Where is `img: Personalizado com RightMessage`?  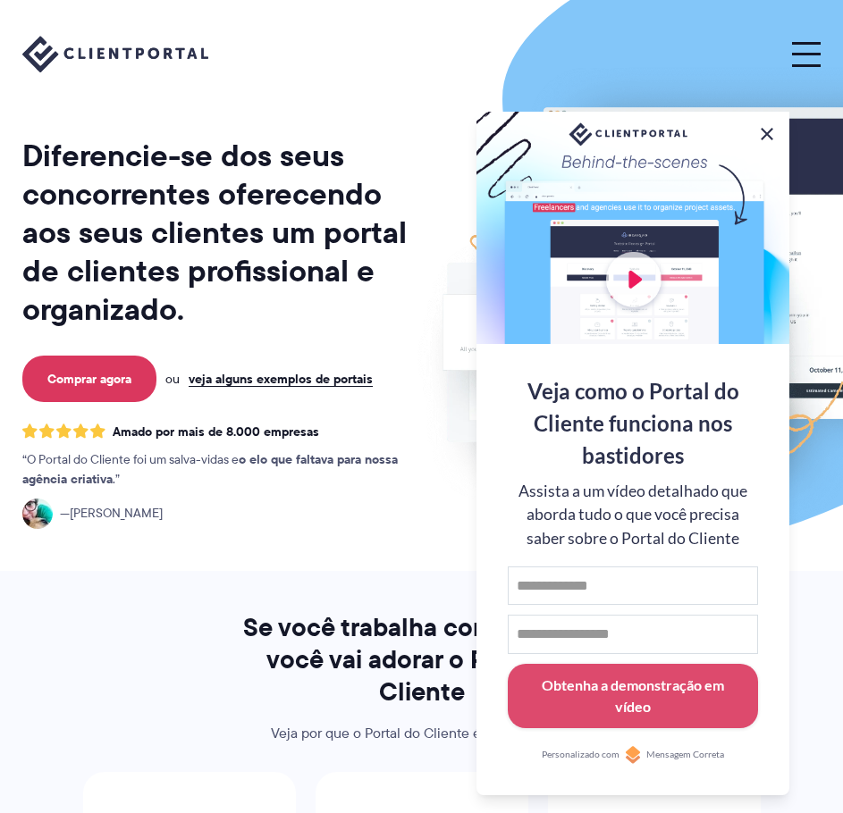
img: Personalizado com RightMessage is located at coordinates (633, 755).